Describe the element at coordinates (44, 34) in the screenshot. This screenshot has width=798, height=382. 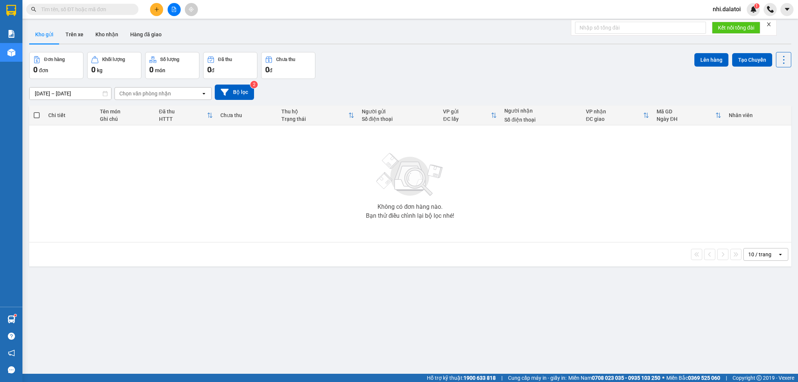
I see `button: Kho gửi` at that location.